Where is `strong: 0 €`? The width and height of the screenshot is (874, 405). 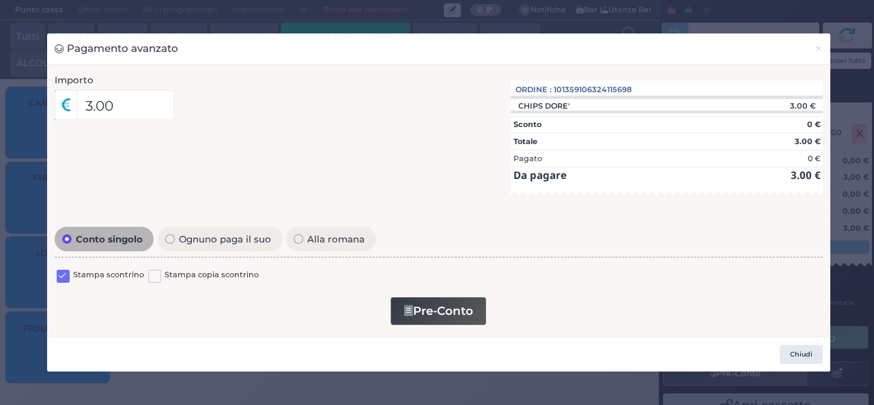 strong: 0 € is located at coordinates (814, 124).